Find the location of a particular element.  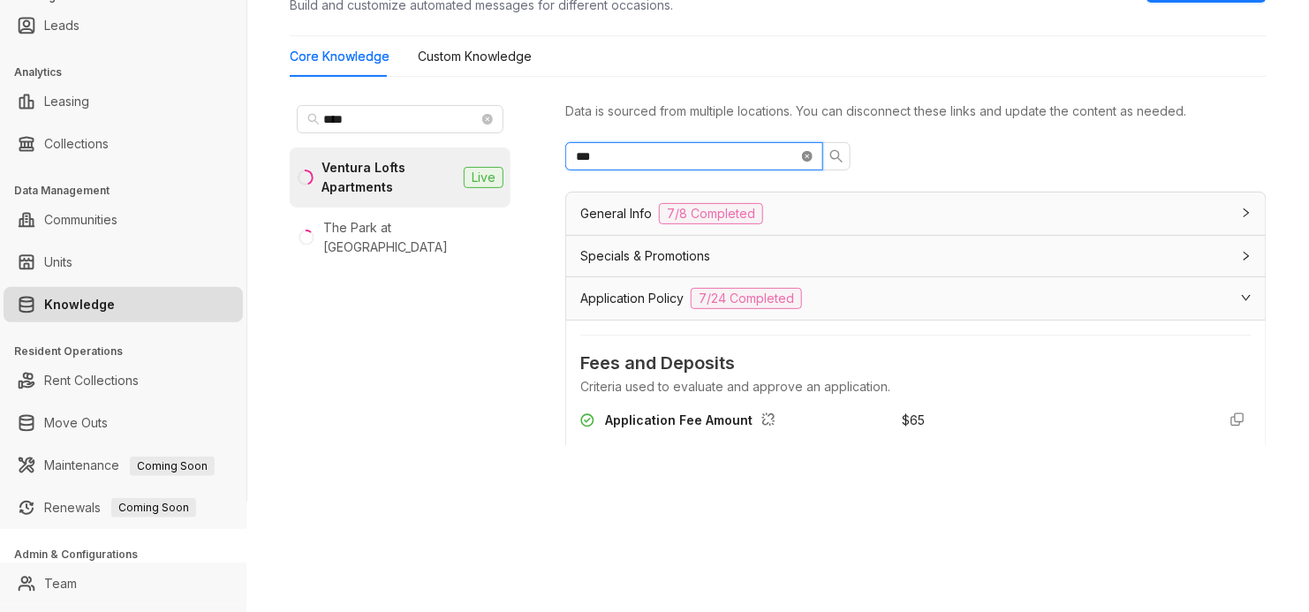

span: Live is located at coordinates (483, 177).